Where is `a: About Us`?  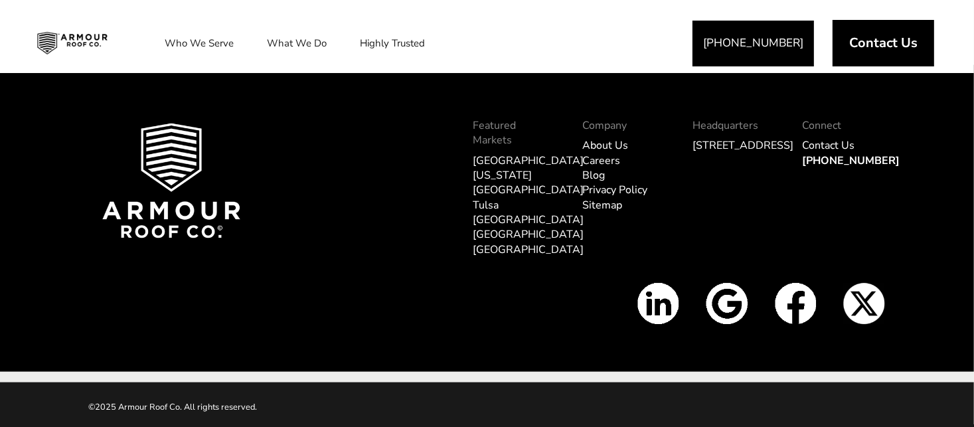
a: About Us is located at coordinates (605, 145).